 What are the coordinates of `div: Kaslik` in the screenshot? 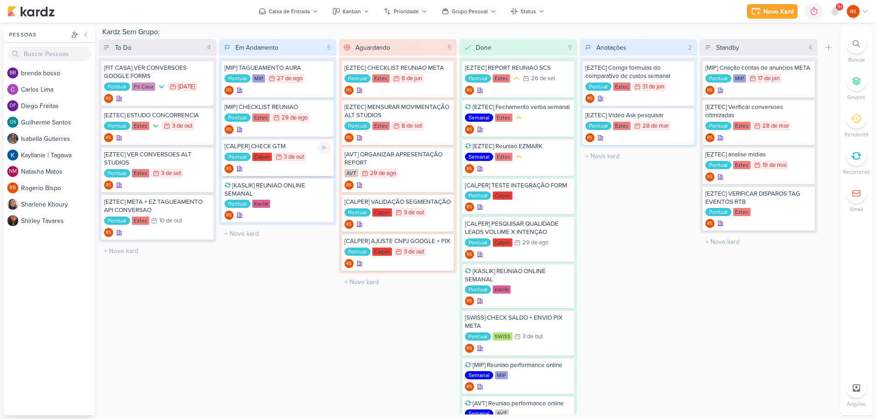 It's located at (501, 290).